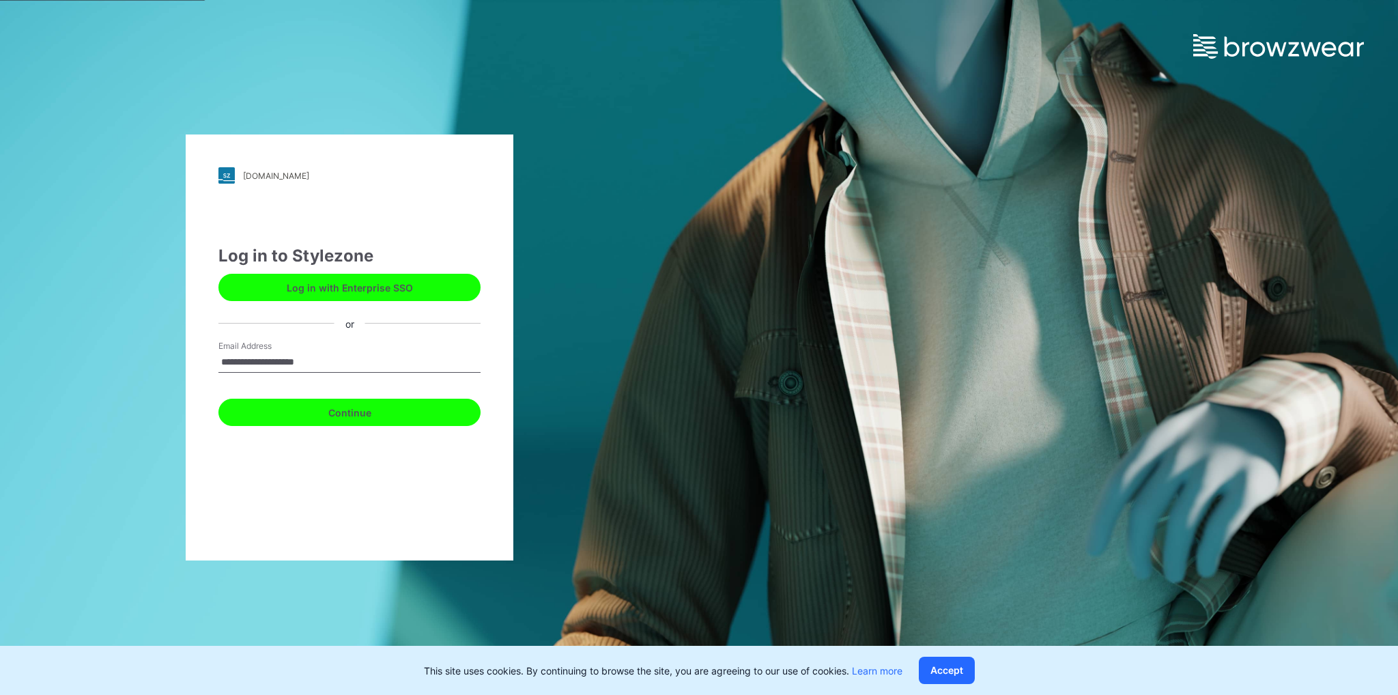 The height and width of the screenshot is (695, 1398). Describe the element at coordinates (349, 256) in the screenshot. I see `div: Log in to Stylezone` at that location.